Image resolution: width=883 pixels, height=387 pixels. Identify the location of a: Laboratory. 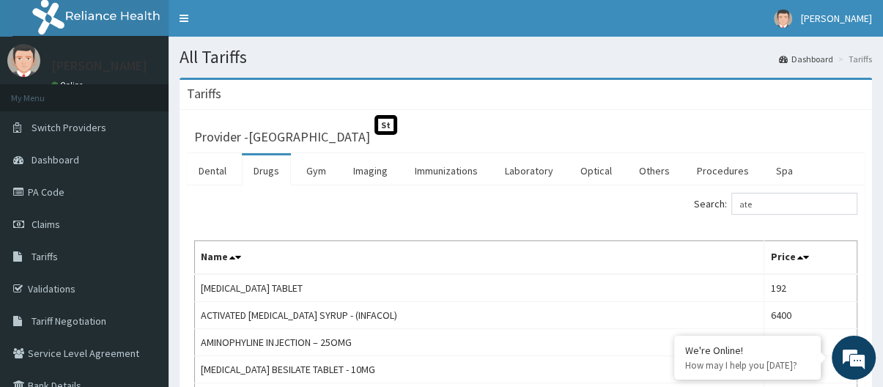
(529, 171).